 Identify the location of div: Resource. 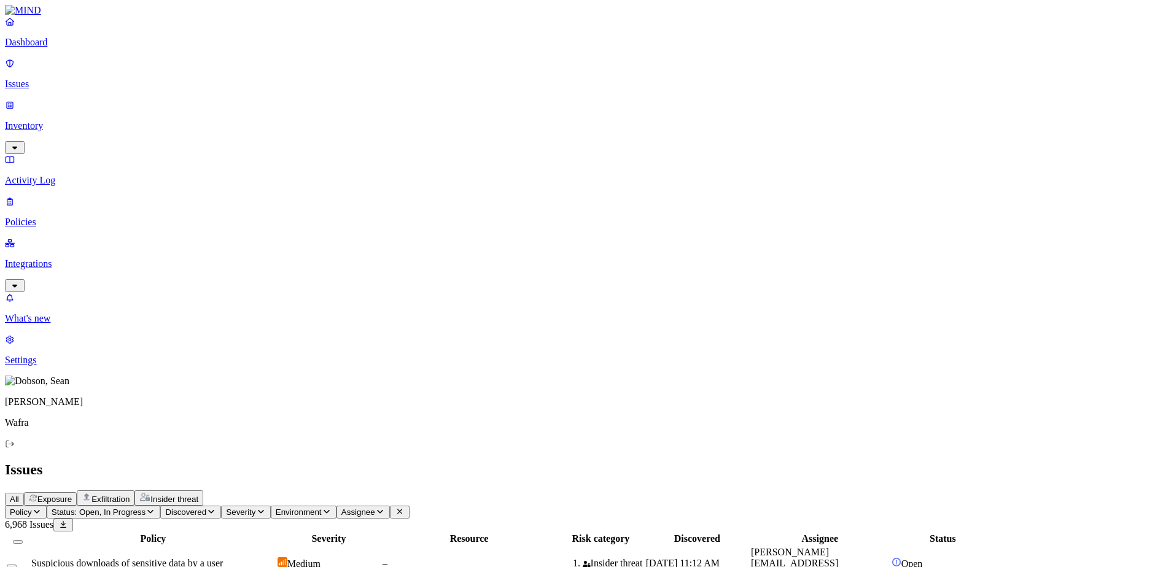
(469, 539).